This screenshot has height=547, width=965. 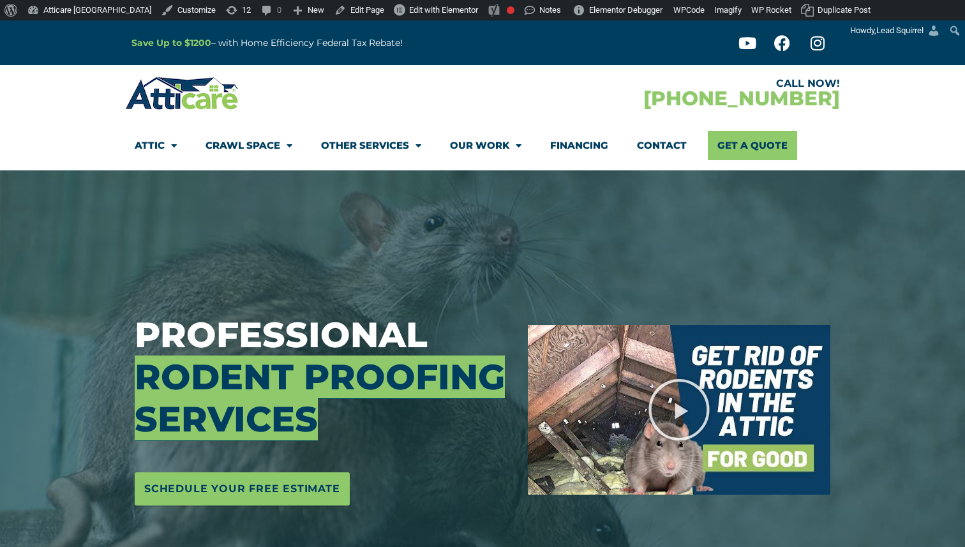 I want to click on span: Edit with Elementor, so click(x=444, y=10).